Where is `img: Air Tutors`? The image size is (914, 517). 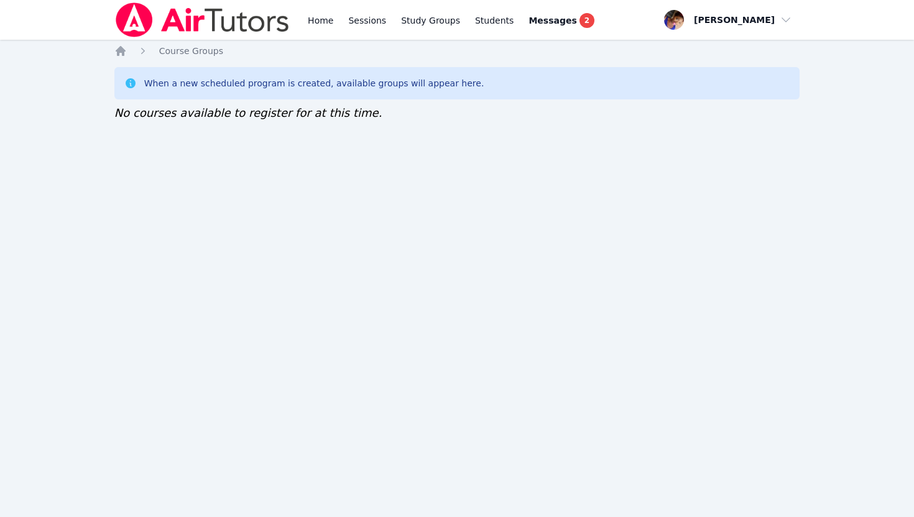
img: Air Tutors is located at coordinates (202, 20).